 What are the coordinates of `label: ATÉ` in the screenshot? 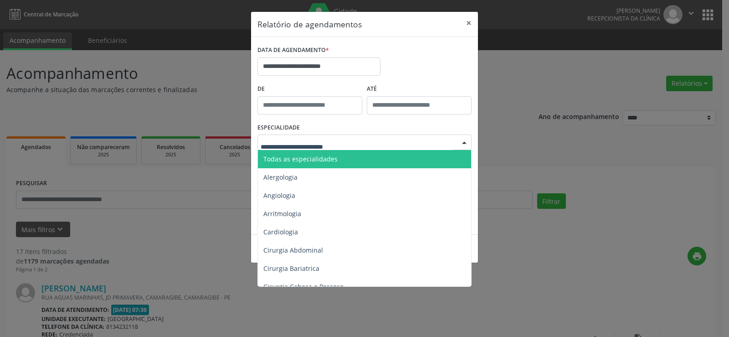 It's located at (419, 89).